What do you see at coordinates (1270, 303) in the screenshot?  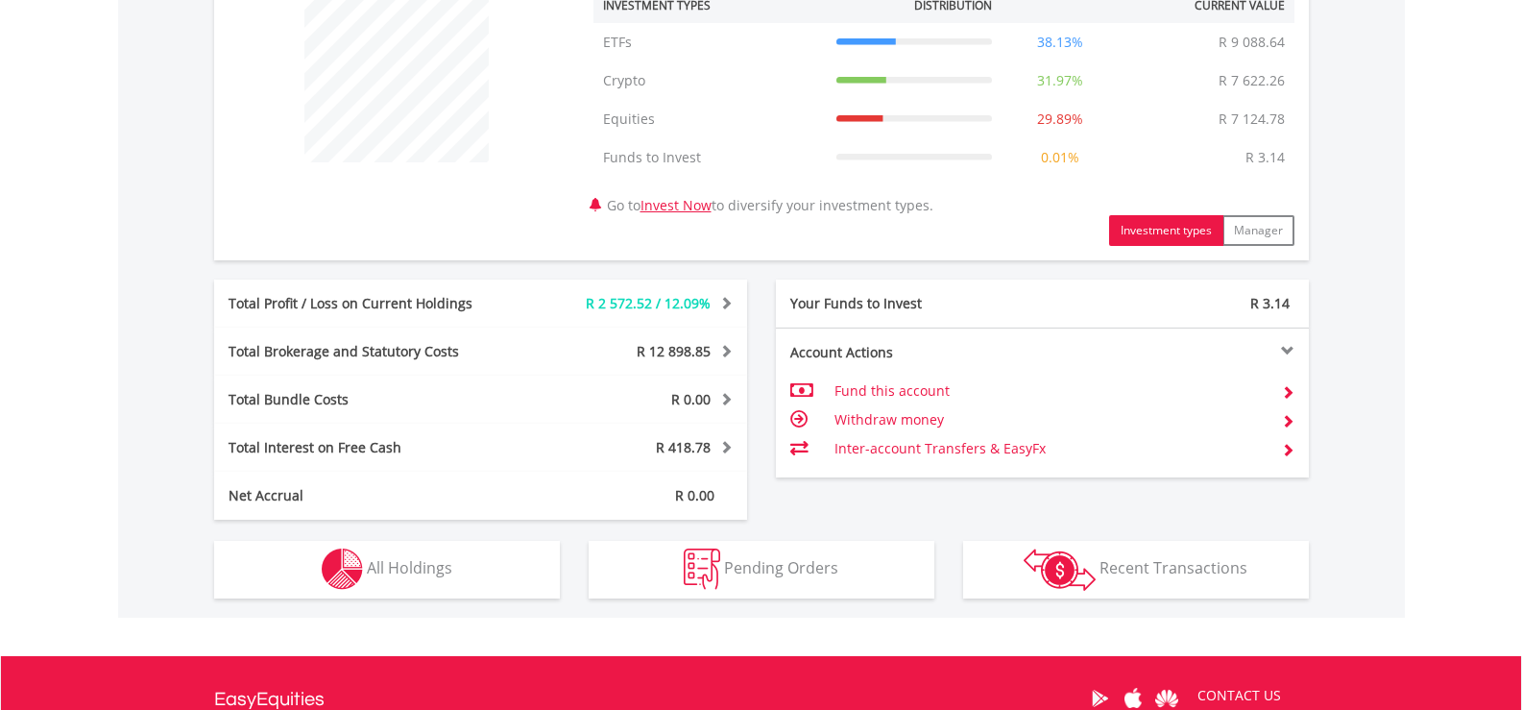 I see `span: R 3.14` at bounding box center [1270, 303].